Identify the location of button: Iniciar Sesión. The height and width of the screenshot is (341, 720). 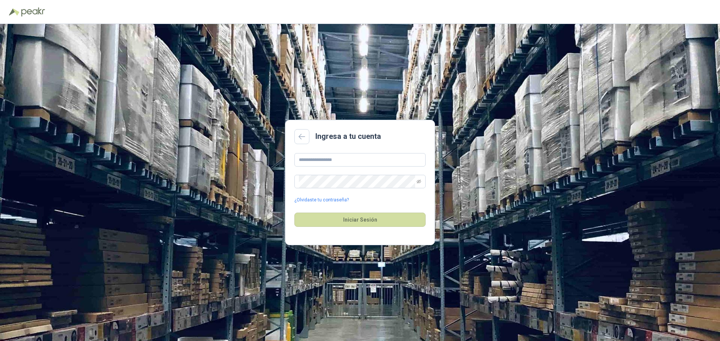
(360, 220).